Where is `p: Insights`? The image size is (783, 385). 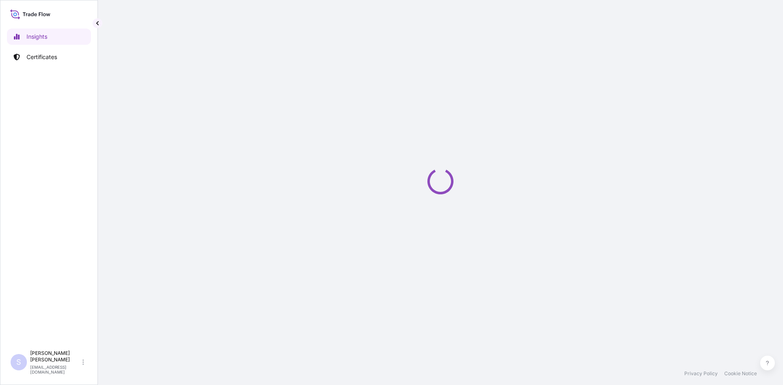 p: Insights is located at coordinates (37, 37).